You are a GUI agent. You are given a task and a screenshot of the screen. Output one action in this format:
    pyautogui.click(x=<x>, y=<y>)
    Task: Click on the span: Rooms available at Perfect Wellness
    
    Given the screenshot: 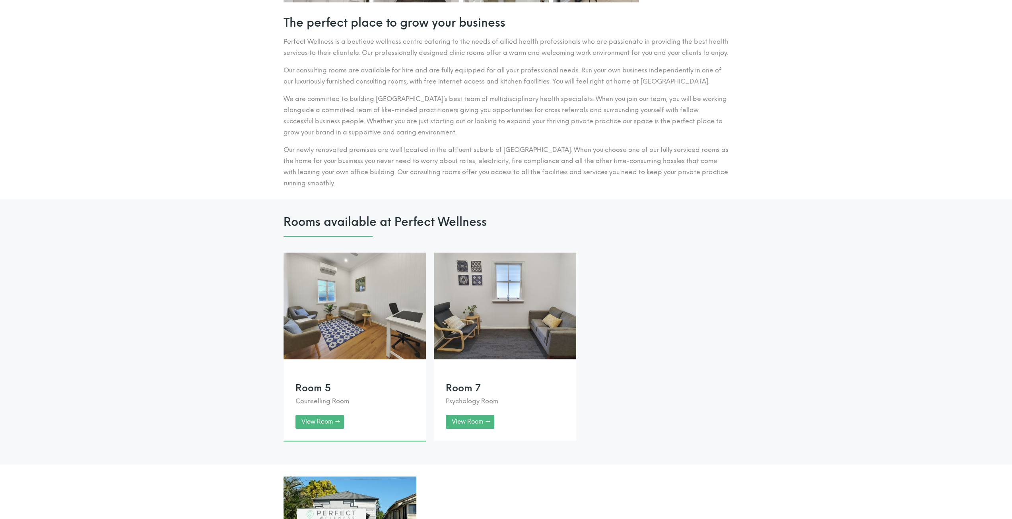 What is the action you would take?
    pyautogui.click(x=506, y=222)
    